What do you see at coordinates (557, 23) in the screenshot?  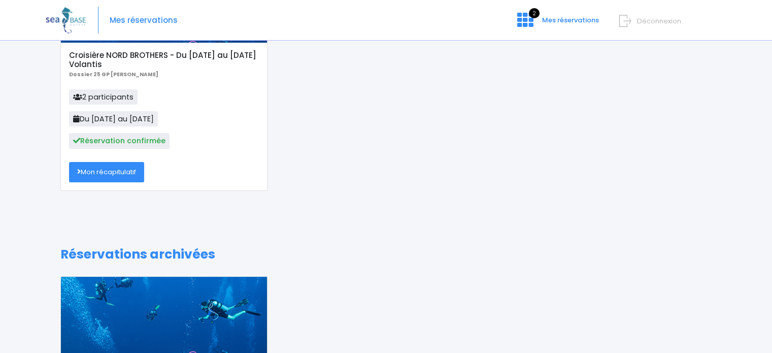 I see `a: 2 Mes réservations` at bounding box center [557, 23].